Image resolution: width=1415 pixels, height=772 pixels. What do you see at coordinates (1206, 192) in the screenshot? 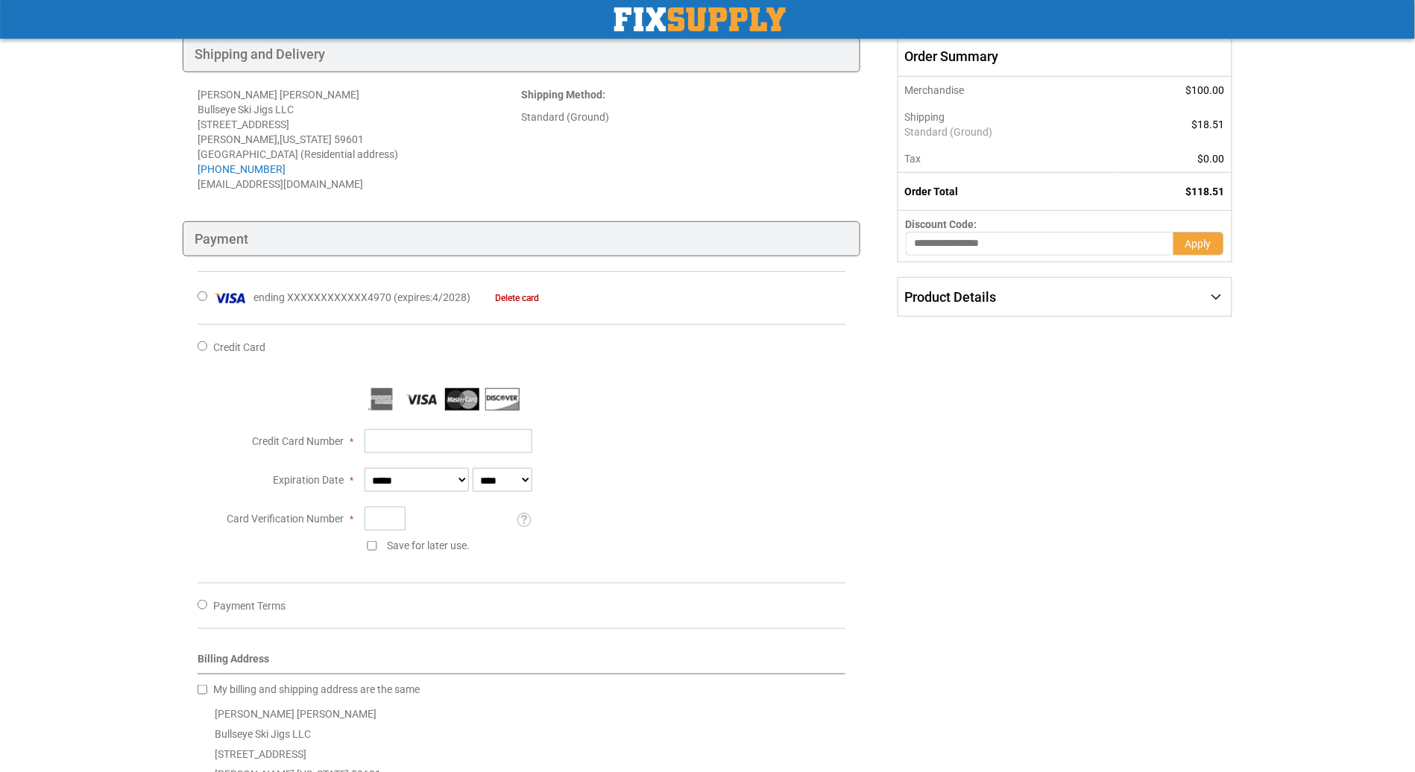
I see `span: $118.51` at bounding box center [1206, 192].